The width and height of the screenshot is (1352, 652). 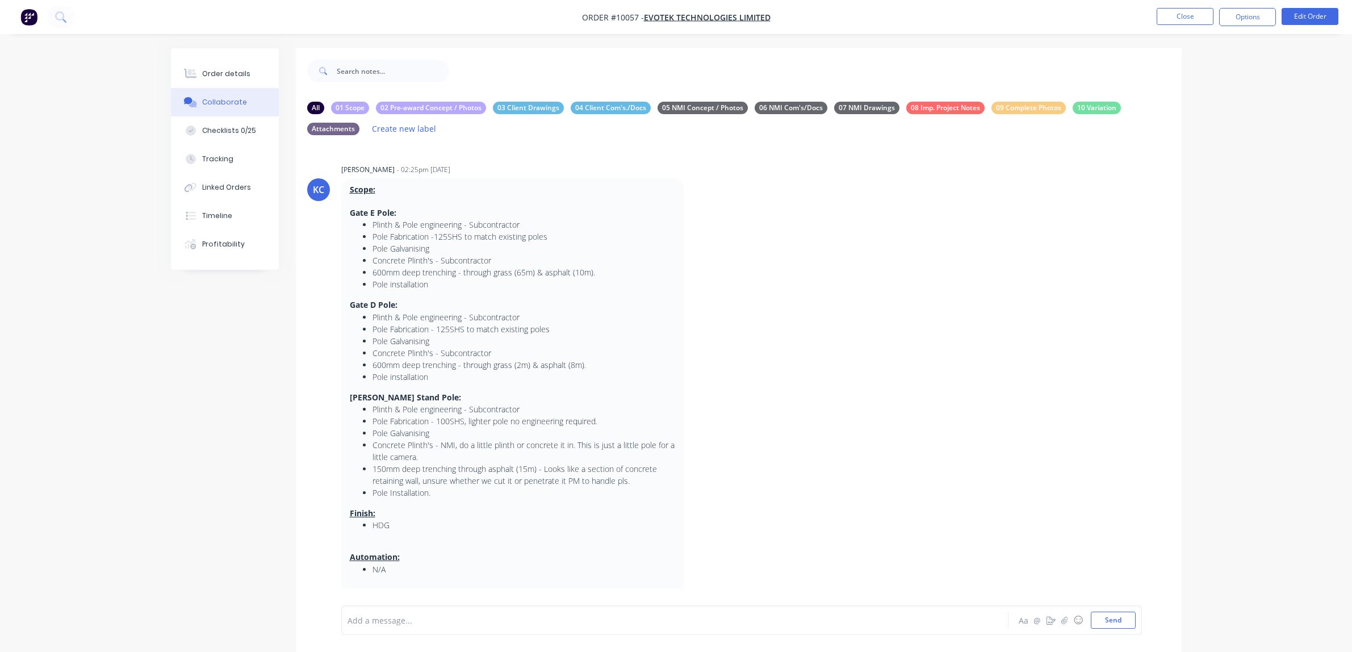 What do you see at coordinates (225, 74) in the screenshot?
I see `button: Order details` at bounding box center [225, 74].